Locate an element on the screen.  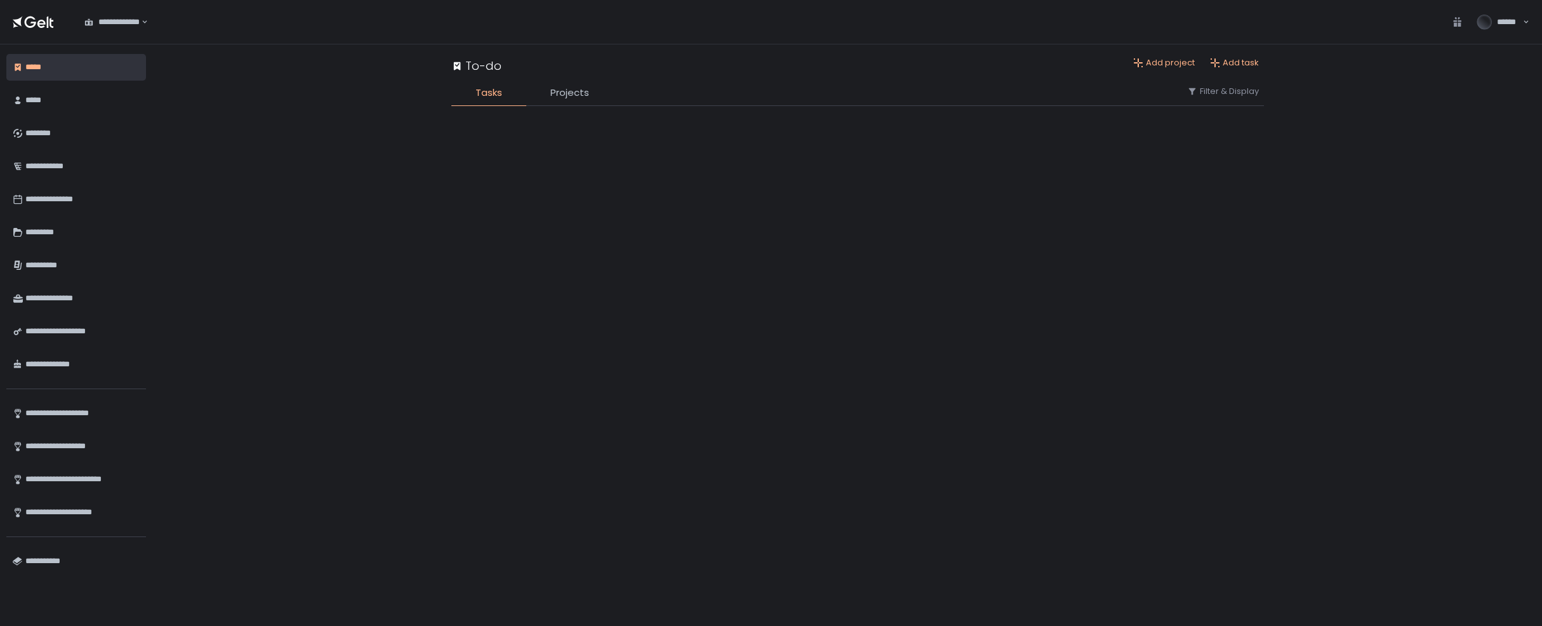
div: Add task is located at coordinates (1234, 63).